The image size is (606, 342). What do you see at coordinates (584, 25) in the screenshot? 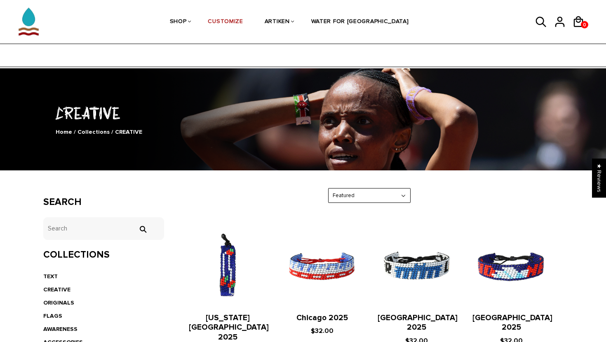
I see `span: 0` at bounding box center [584, 25].